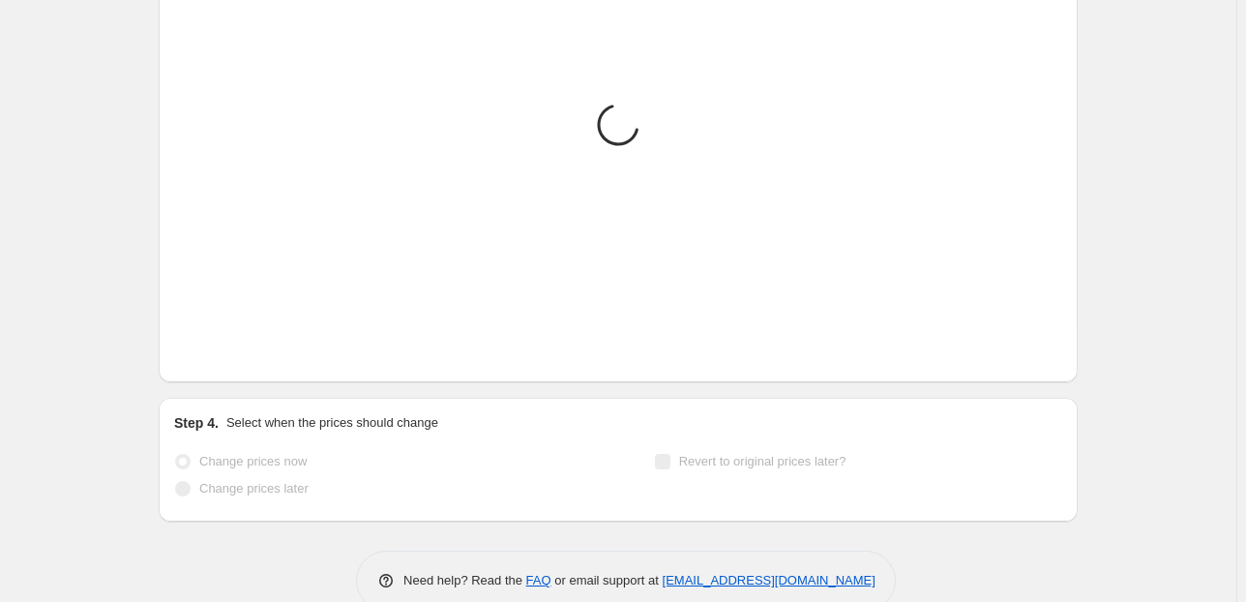  What do you see at coordinates (763, 461) in the screenshot?
I see `span: Revert to original prices later?` at bounding box center [763, 461].